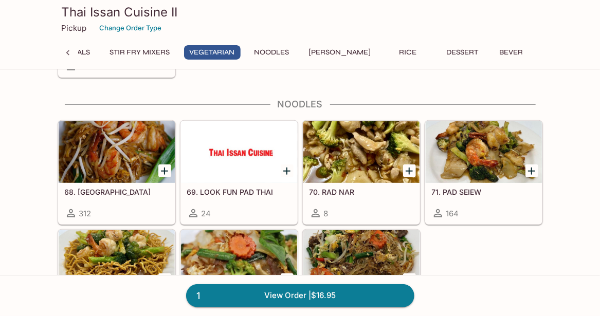 This screenshot has height=316, width=600. I want to click on div: 73. KEE MAO (DRUNKEN NOODLES), so click(239, 261).